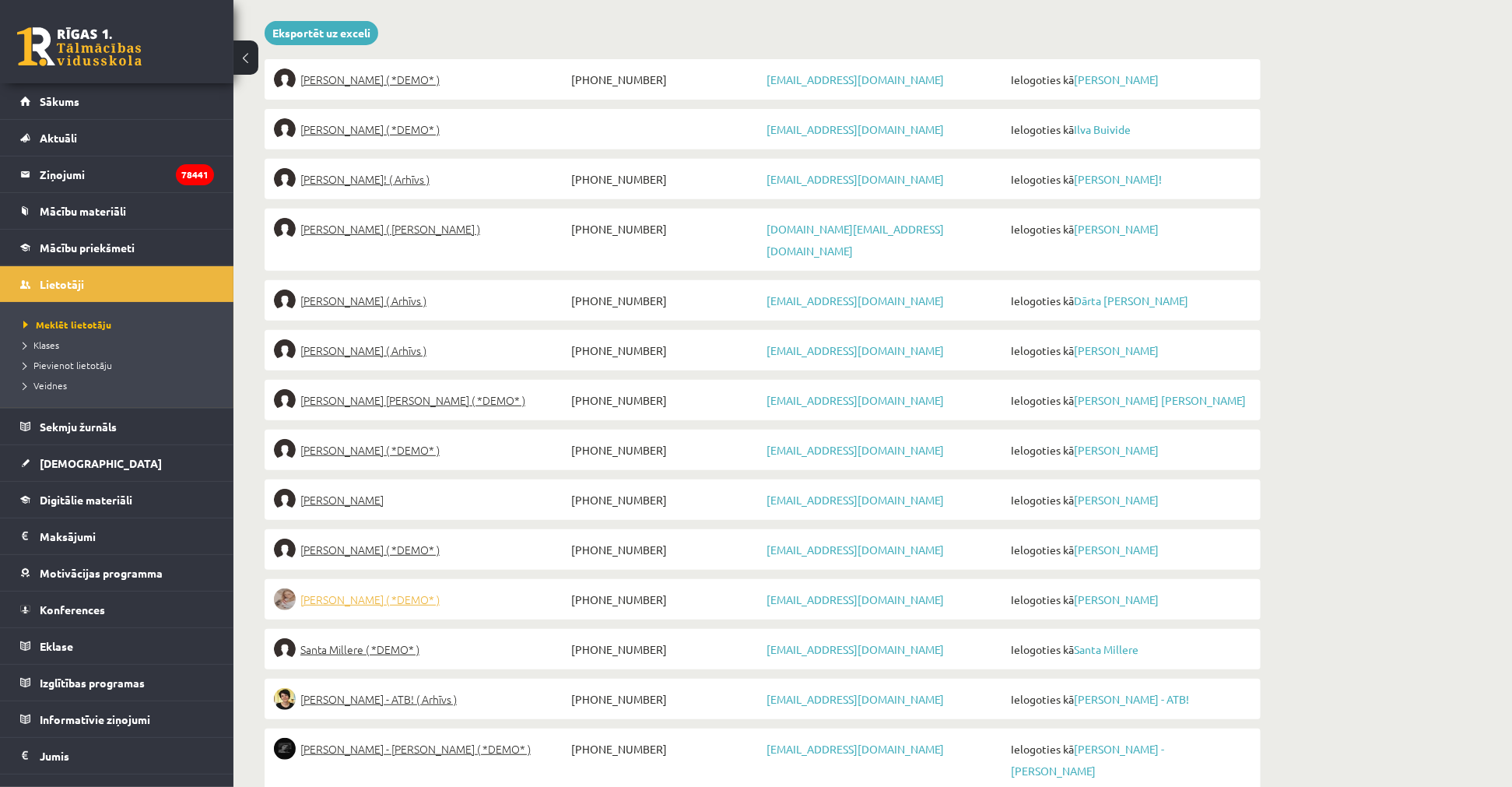 The width and height of the screenshot is (1512, 787). Describe the element at coordinates (1101, 129) in the screenshot. I see `a: Ilva Buivide` at that location.